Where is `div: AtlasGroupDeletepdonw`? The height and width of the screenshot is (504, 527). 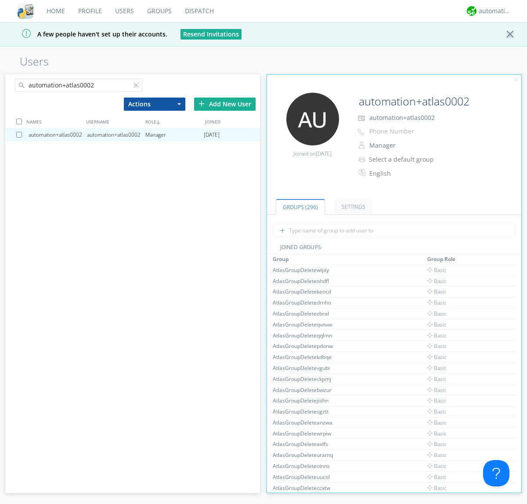
div: AtlasGroupDeletepdonw is located at coordinates (306, 346).